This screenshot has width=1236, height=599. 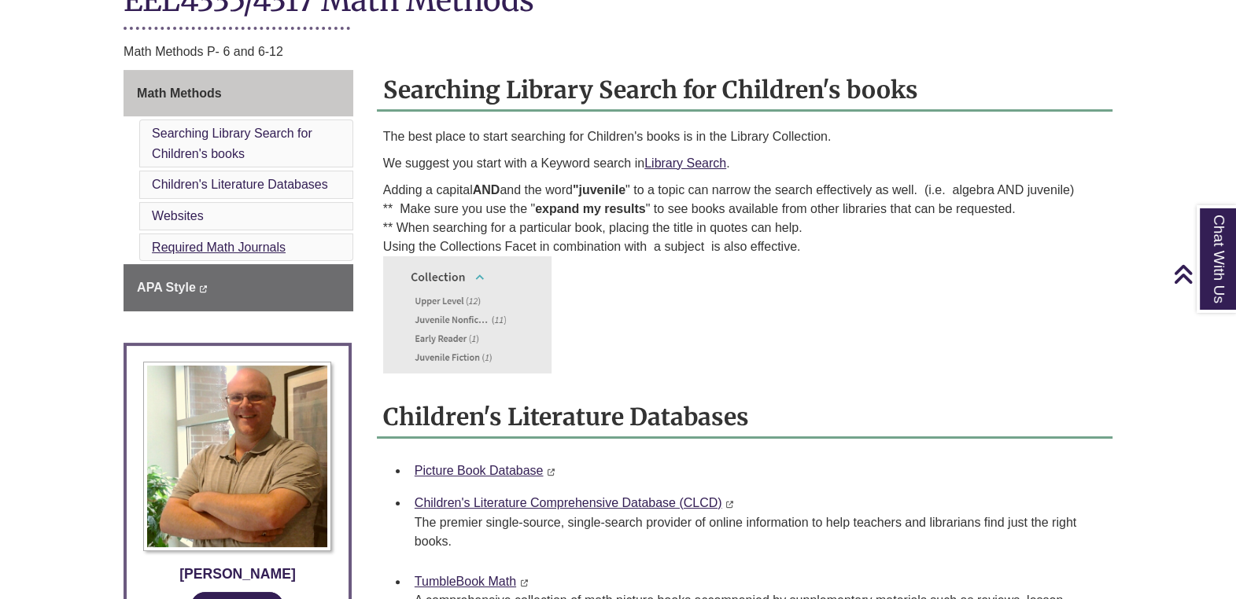 I want to click on a: Required Math Journals, so click(x=219, y=247).